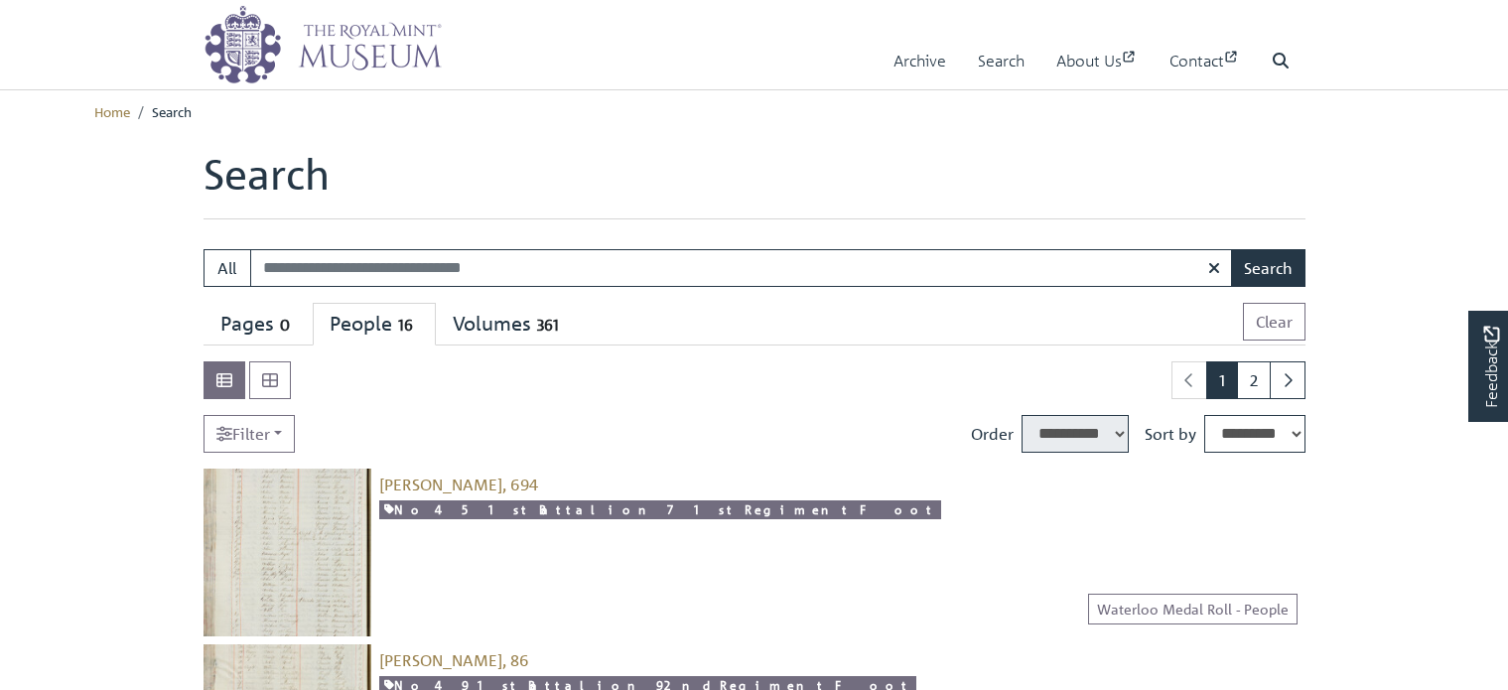 The height and width of the screenshot is (690, 1508). Describe the element at coordinates (227, 268) in the screenshot. I see `button: All` at that location.